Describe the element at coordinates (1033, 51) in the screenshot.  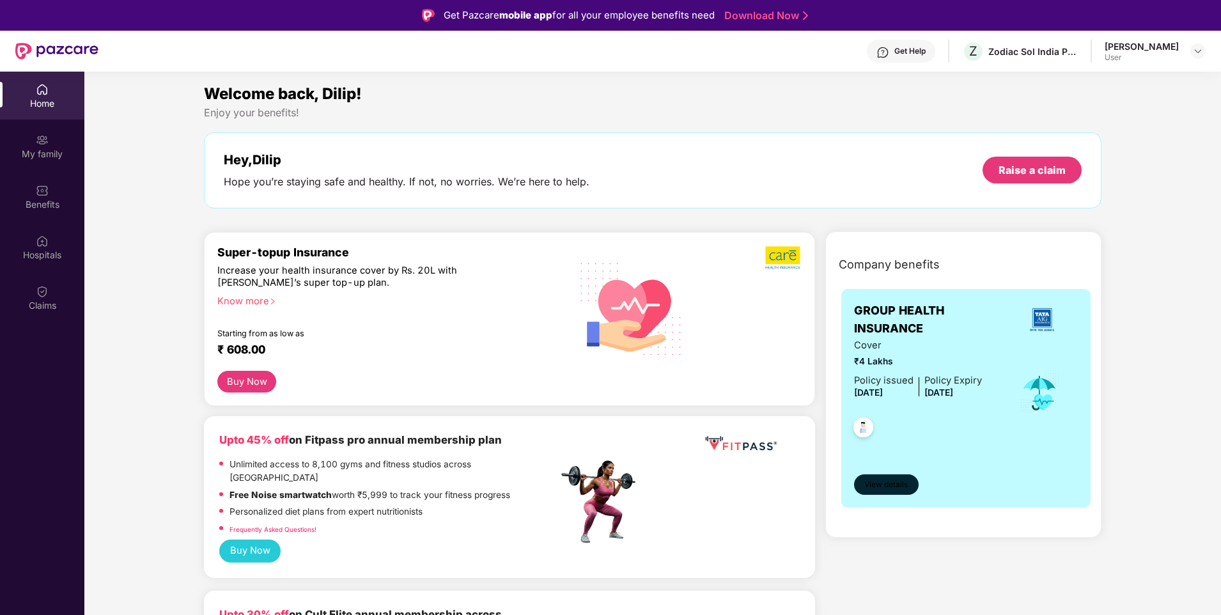
I see `div: Zodiac Sol India Private Limited` at that location.